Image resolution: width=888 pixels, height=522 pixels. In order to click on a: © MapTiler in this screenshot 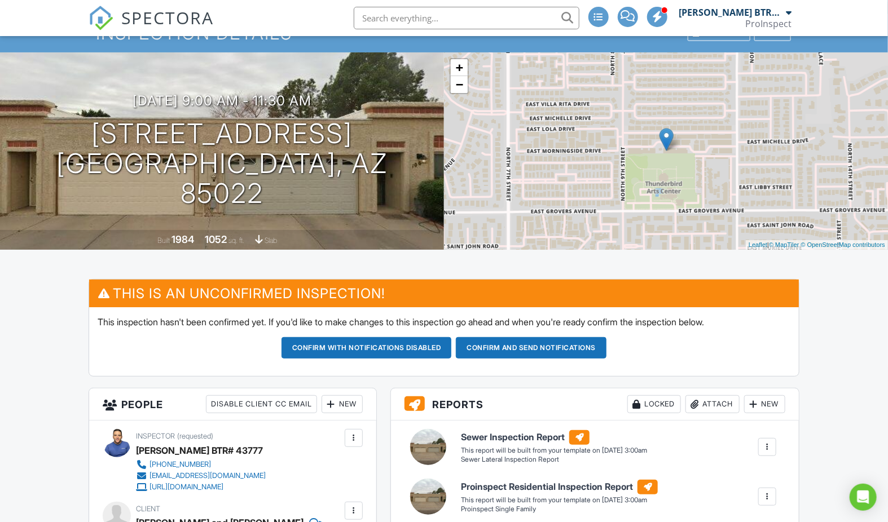, I will do `click(784, 245)`.